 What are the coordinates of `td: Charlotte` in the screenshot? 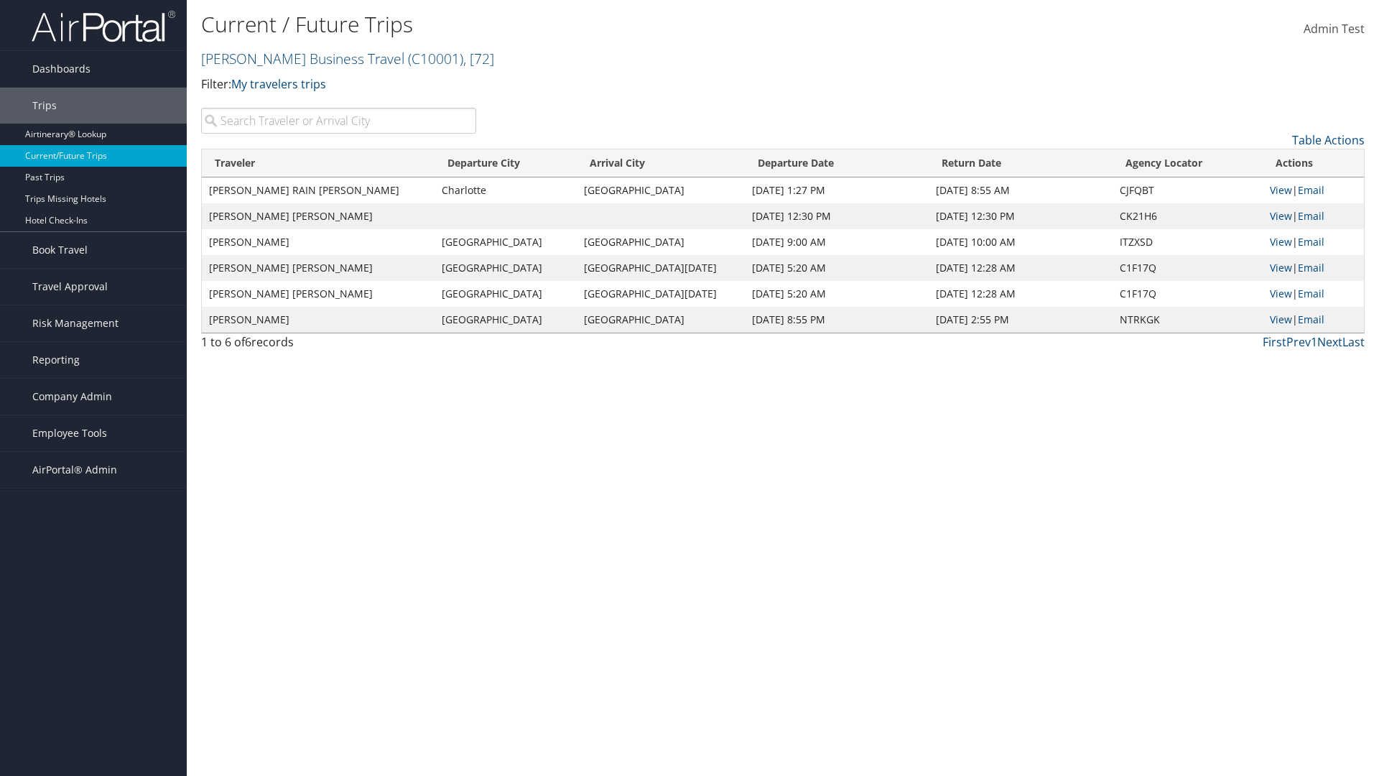 It's located at (506, 190).